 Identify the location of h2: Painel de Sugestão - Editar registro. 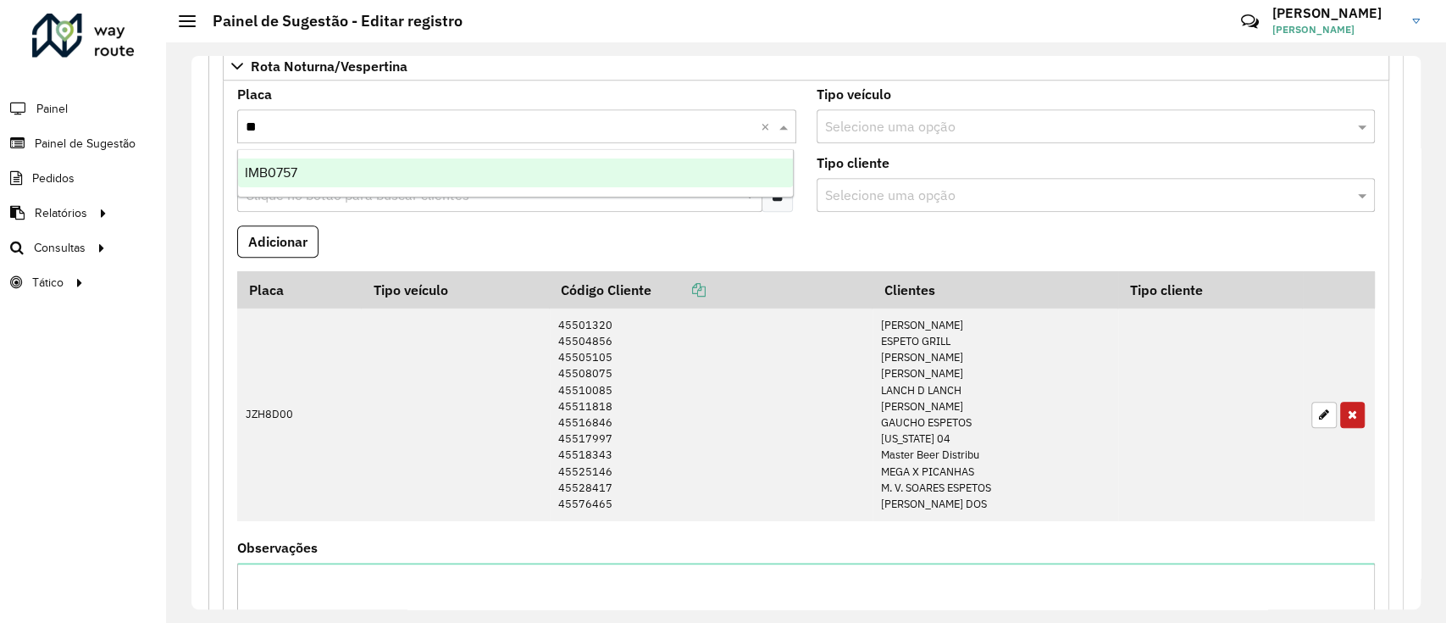
(329, 21).